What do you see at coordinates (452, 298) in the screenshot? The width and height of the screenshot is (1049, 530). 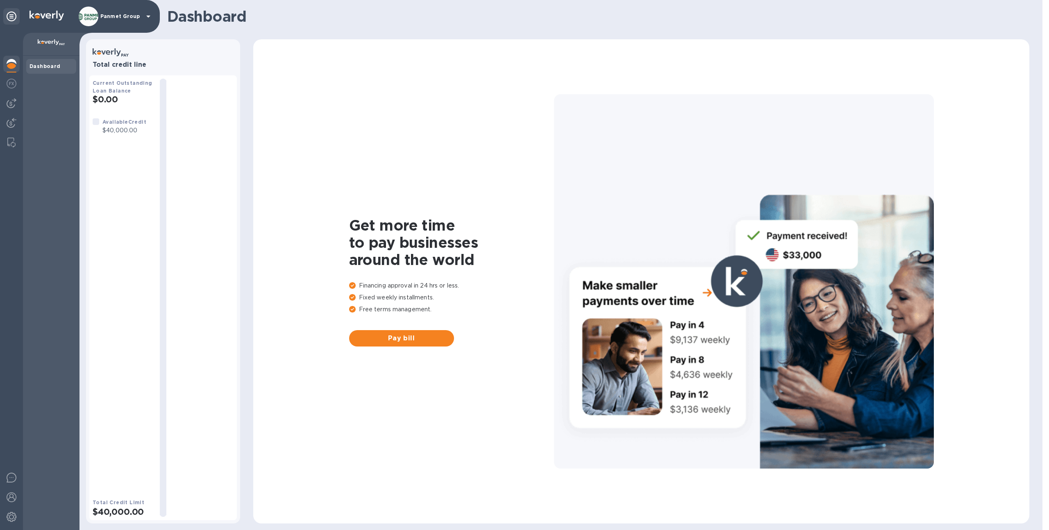 I see `p: Fixed weekly installments.` at bounding box center [452, 298].